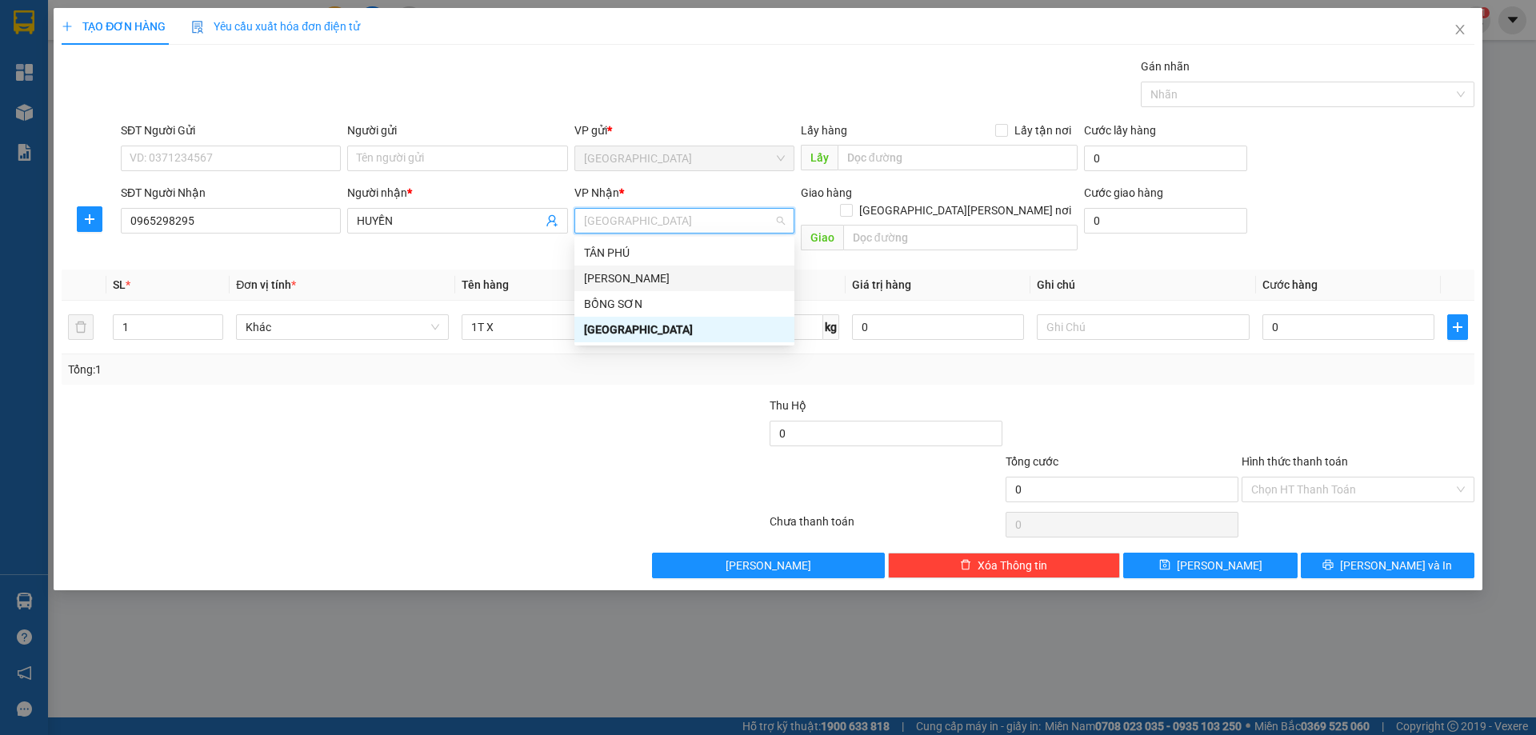  Describe the element at coordinates (1328, 566) in the screenshot. I see `span: printer` at that location.